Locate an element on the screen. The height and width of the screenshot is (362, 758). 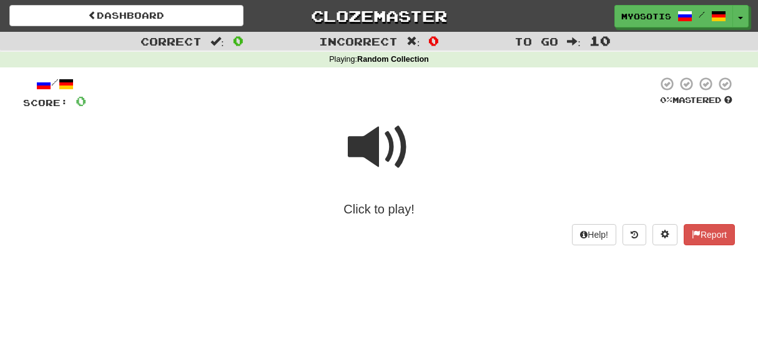
button: Round history (alt+y) is located at coordinates (635, 235).